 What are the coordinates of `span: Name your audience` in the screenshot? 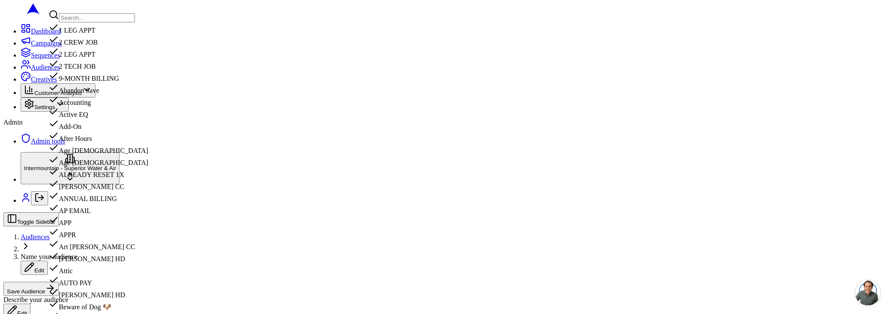 It's located at (49, 256).